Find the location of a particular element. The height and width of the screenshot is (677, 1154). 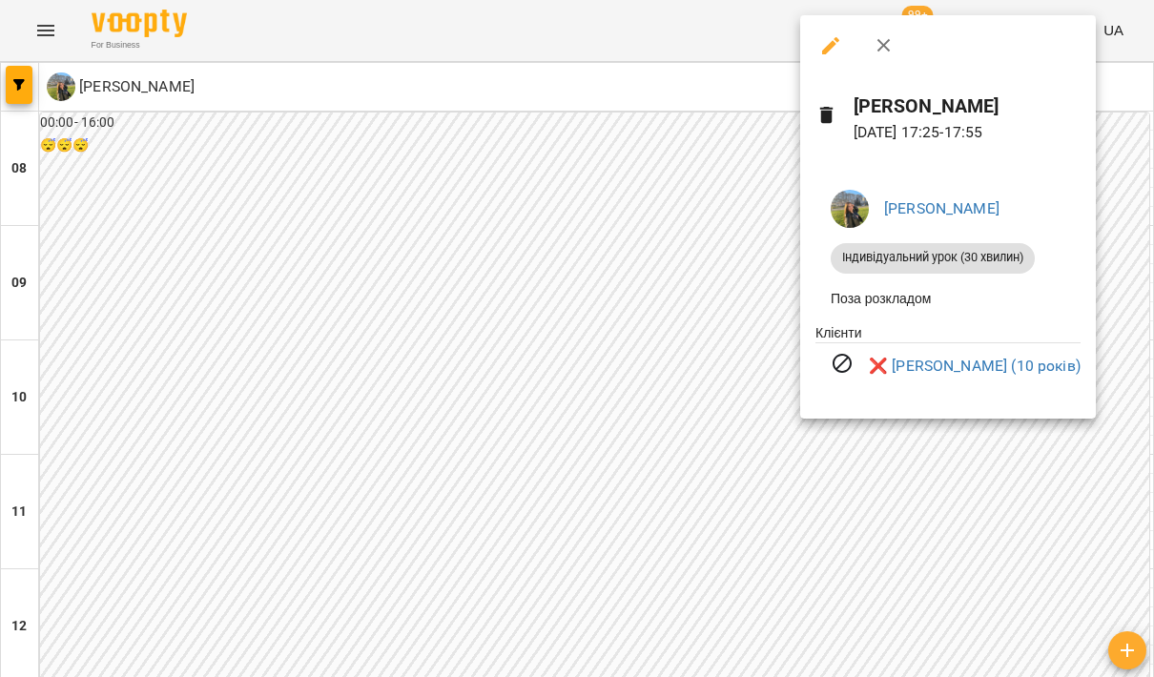

span: Індивідуальний урок (30 хвилин) is located at coordinates (933, 258).